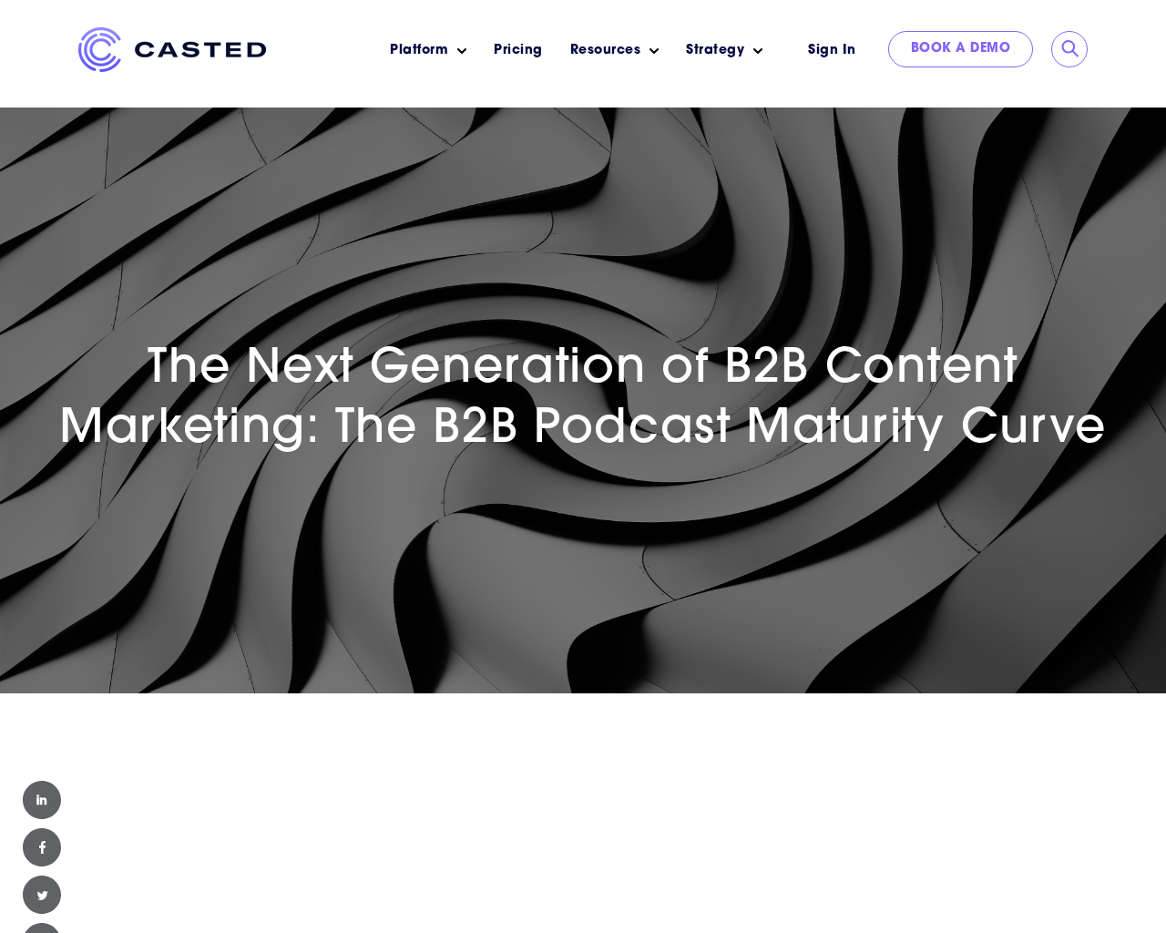  I want to click on a: Resources, so click(606, 50).